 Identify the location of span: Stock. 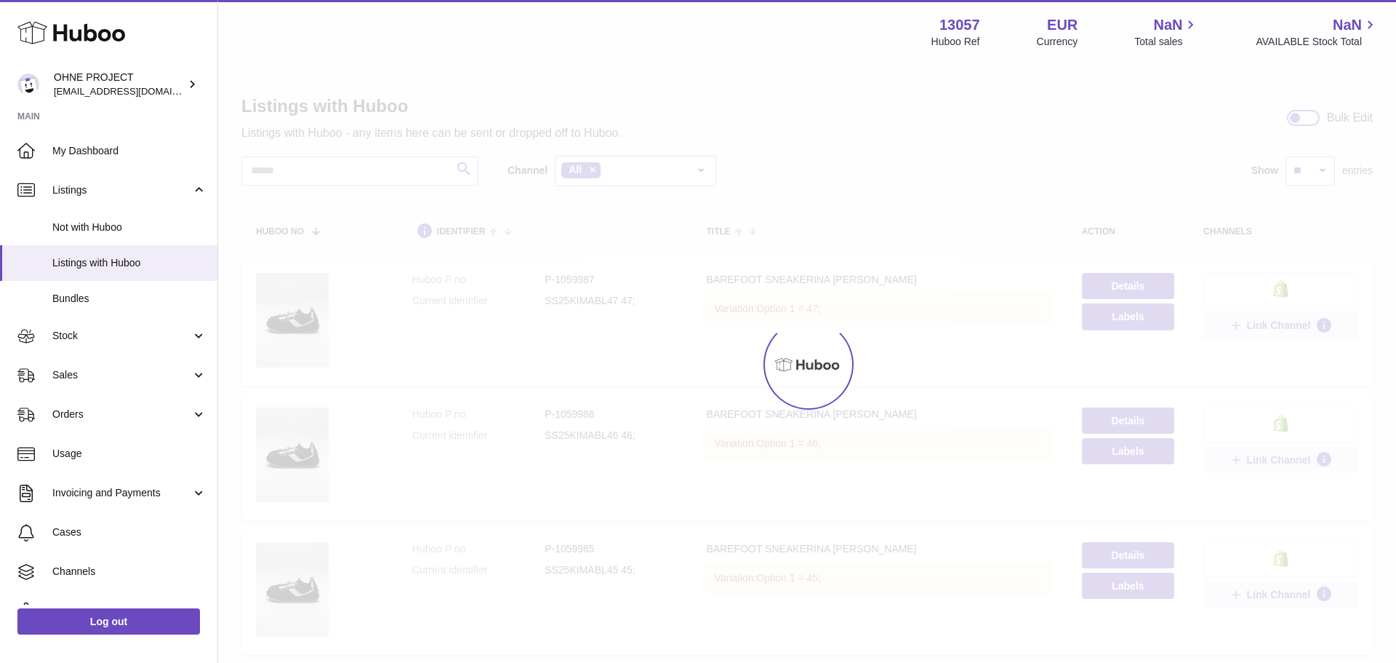
(121, 335).